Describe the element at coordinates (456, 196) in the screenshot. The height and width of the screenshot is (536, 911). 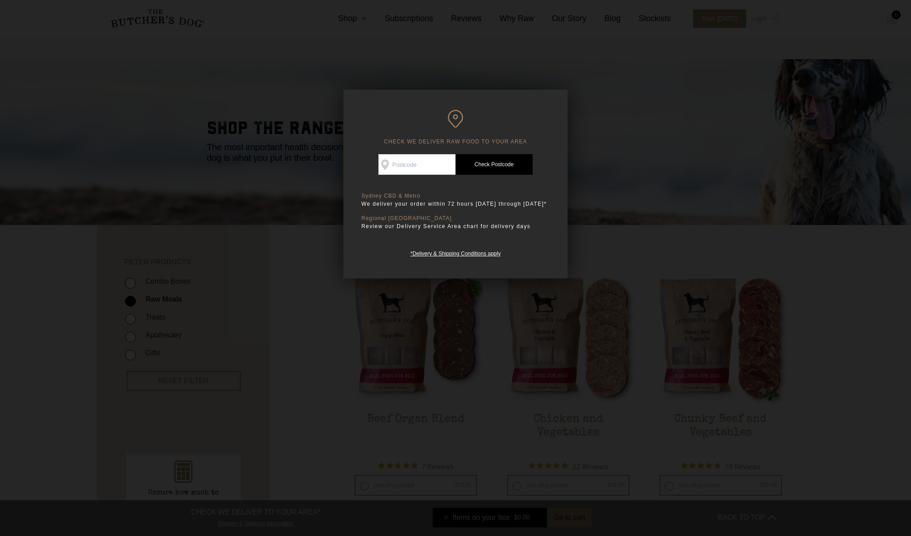
I see `p: Sydney CBD & Metro` at that location.